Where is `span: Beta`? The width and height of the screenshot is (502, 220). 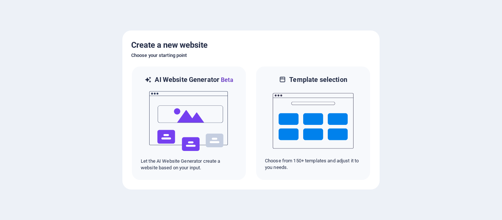 span: Beta is located at coordinates (226, 80).